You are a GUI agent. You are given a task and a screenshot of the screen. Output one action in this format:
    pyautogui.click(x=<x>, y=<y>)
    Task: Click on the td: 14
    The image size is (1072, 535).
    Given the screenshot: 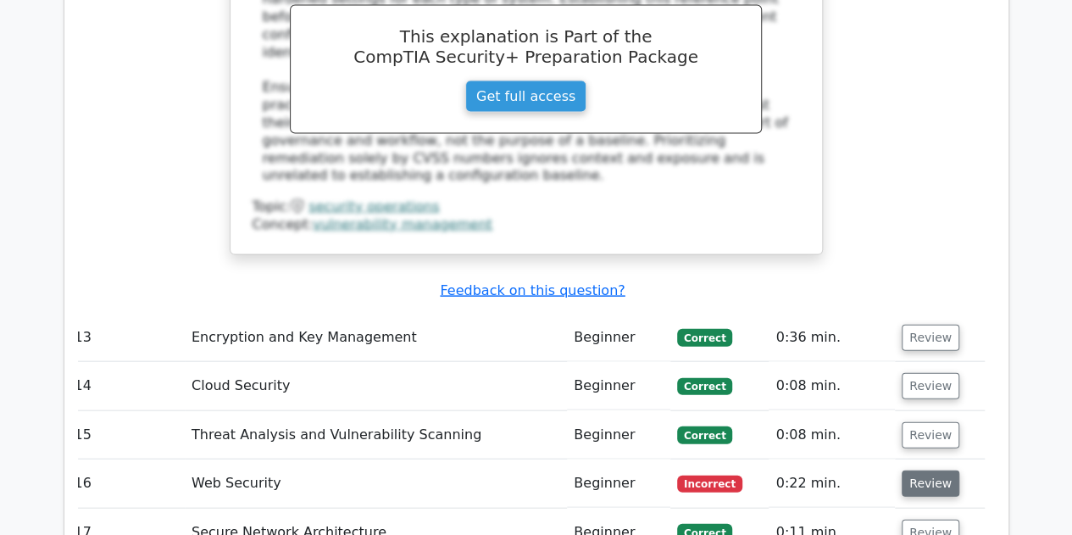 What is the action you would take?
    pyautogui.click(x=126, y=385)
    